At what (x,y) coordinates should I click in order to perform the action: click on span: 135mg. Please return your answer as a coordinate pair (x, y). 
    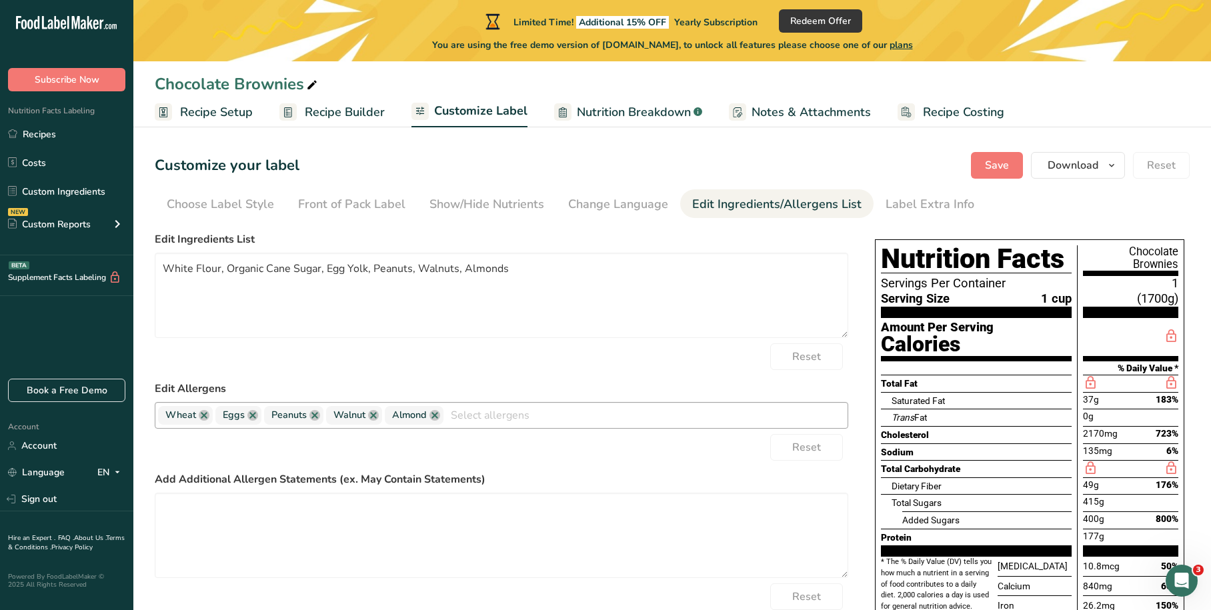
    Looking at the image, I should click on (1097, 451).